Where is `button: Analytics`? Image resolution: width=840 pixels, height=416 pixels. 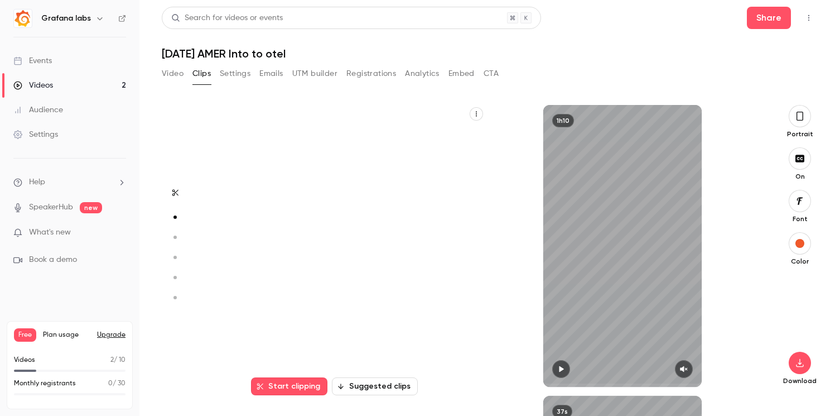 button: Analytics is located at coordinates (422, 74).